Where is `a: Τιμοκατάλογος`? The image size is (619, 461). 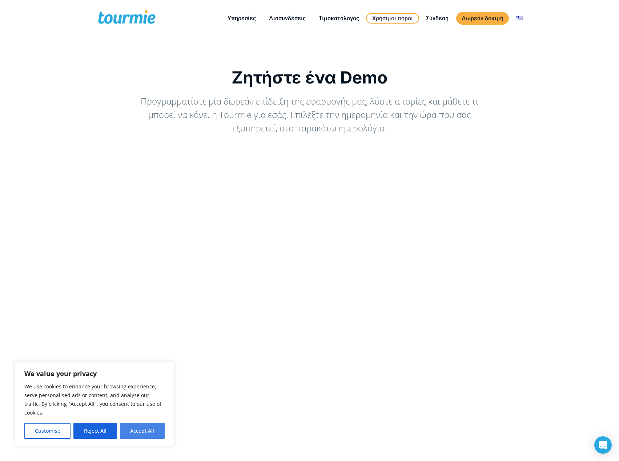
a: Τιμοκατάλογος is located at coordinates (339, 18).